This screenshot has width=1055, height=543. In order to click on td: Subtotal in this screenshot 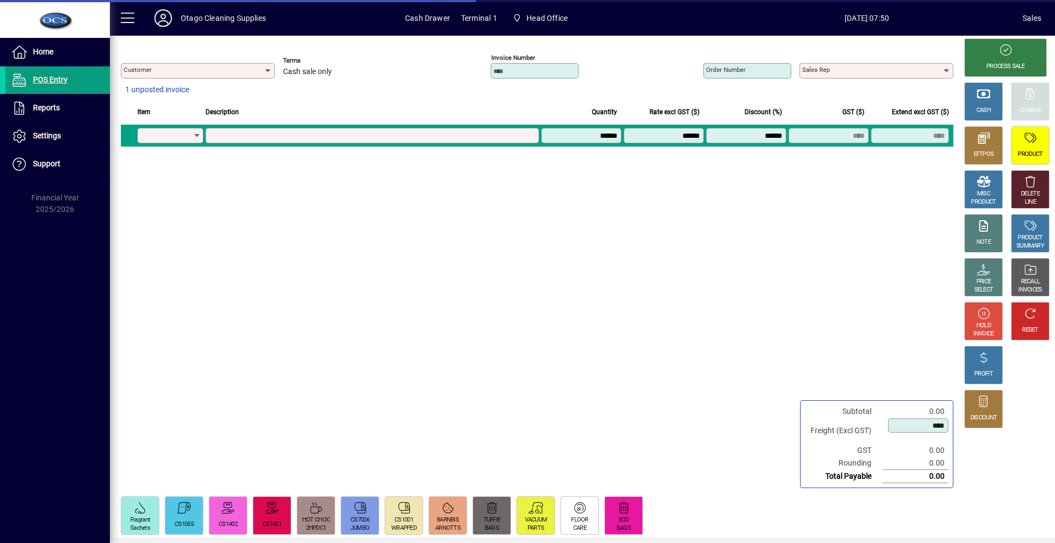, I will do `click(843, 411)`.